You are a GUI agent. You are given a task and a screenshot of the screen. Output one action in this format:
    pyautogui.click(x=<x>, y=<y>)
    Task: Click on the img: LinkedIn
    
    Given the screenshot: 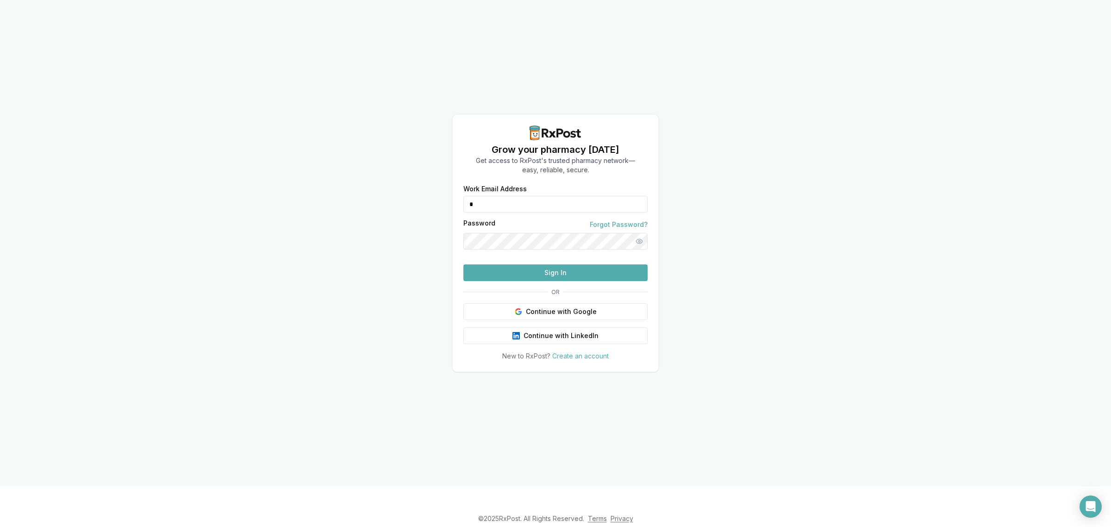 What is the action you would take?
    pyautogui.click(x=516, y=336)
    